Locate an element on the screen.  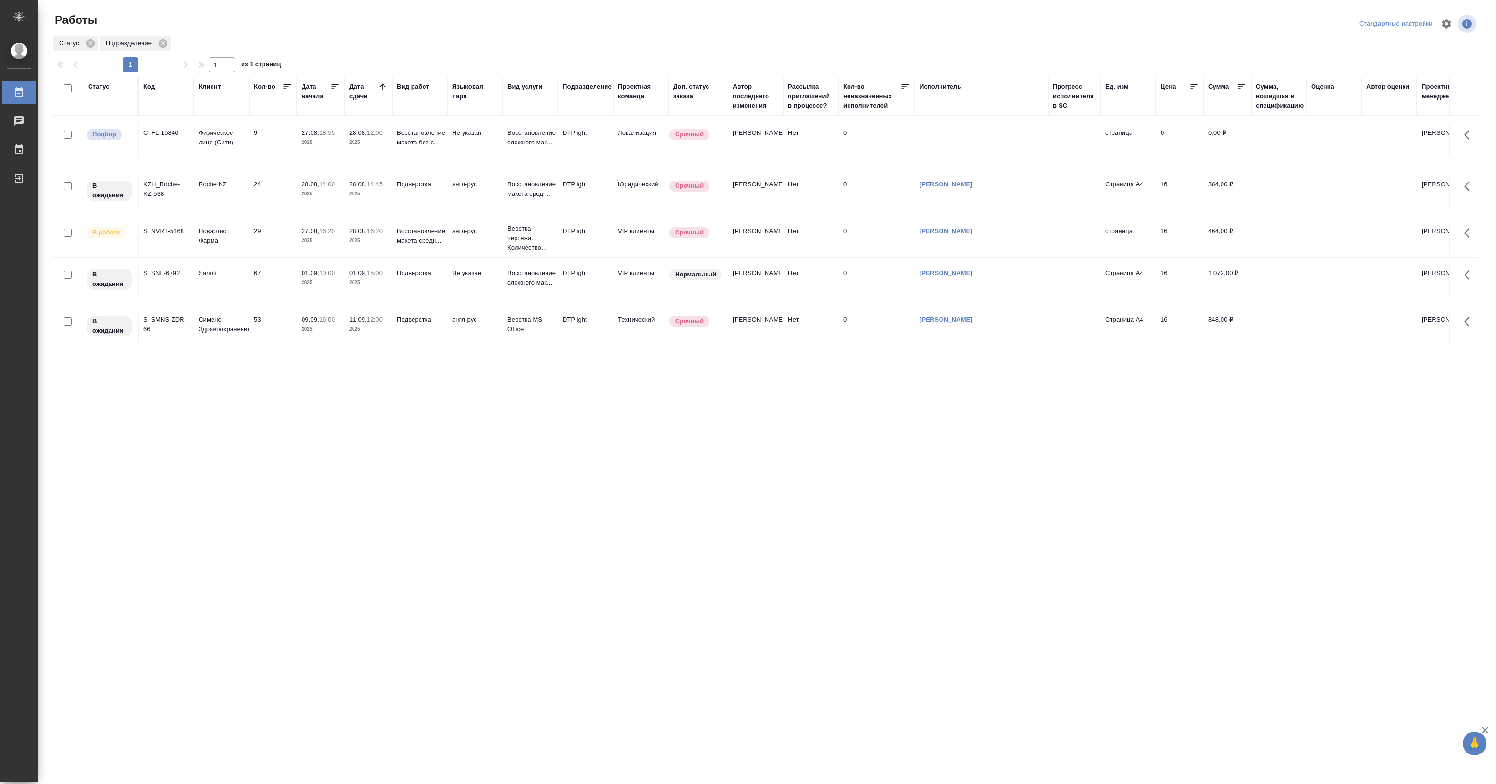
td: Страница А4 is located at coordinates (1128, 192).